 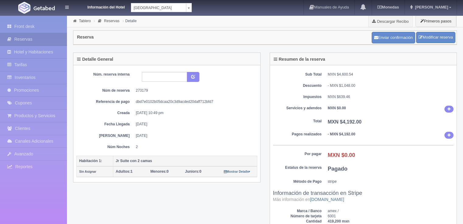 I want to click on dt: Núm. reserva interna, so click(x=105, y=75).